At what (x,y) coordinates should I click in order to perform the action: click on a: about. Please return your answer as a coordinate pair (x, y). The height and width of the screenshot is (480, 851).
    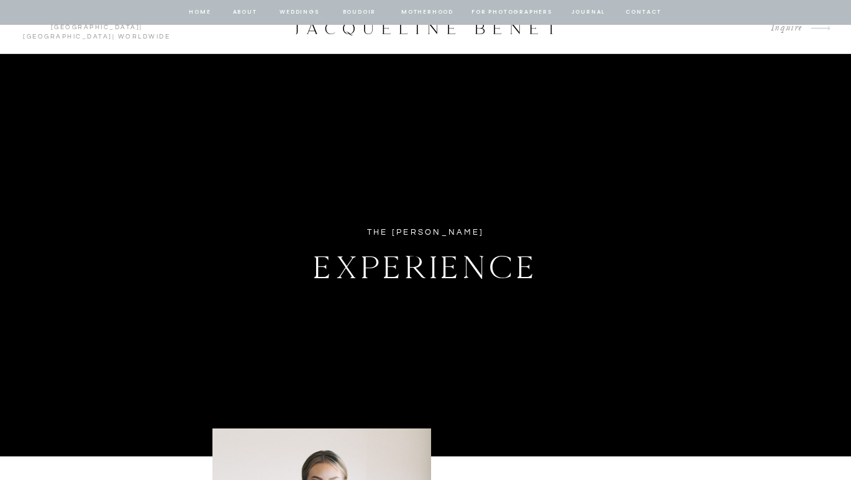
    Looking at the image, I should click on (245, 12).